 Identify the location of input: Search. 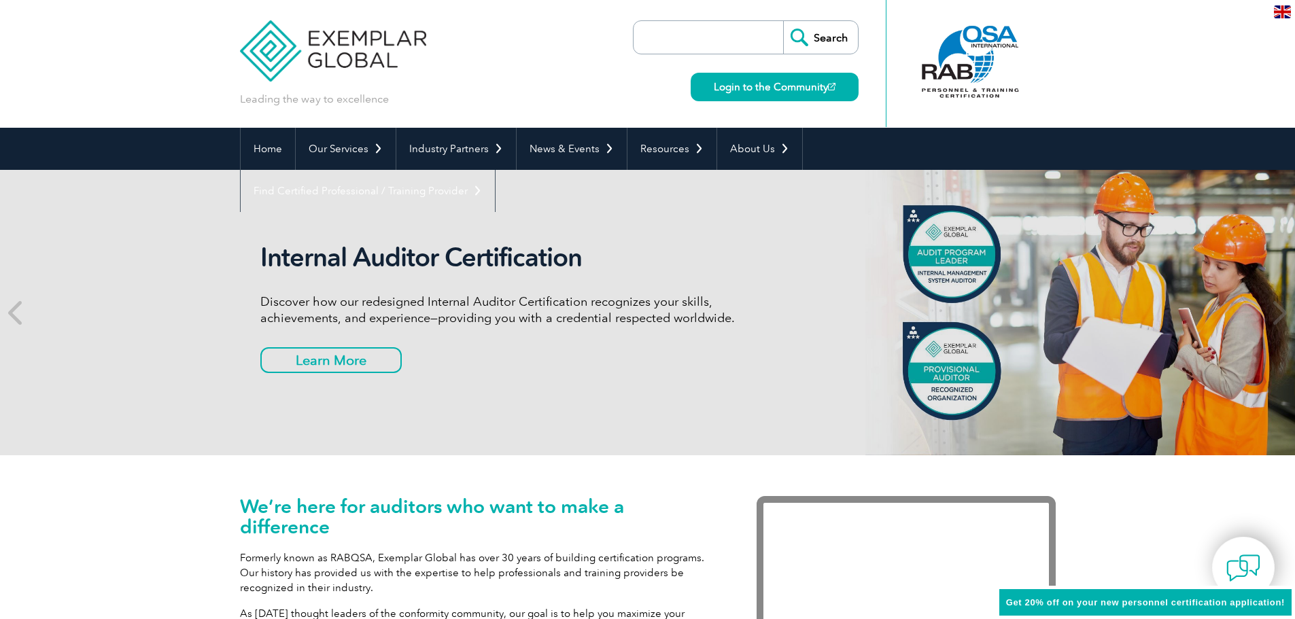
(820, 37).